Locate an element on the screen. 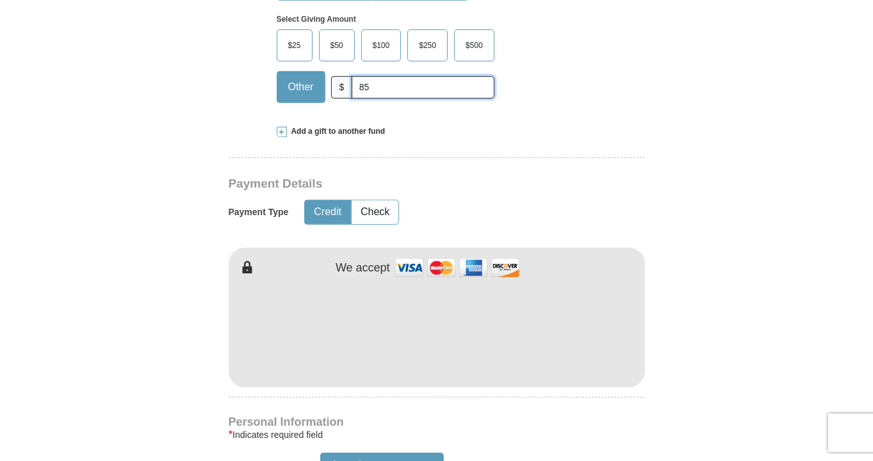 The width and height of the screenshot is (873, 461). h5: Payment Type is located at coordinates (259, 212).